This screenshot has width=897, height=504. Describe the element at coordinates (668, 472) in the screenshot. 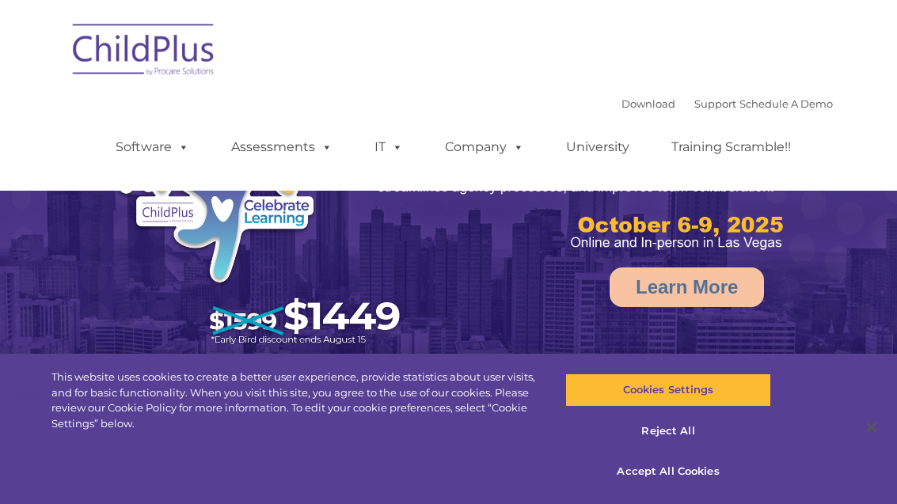

I see `button: Accept All Cookies` at that location.